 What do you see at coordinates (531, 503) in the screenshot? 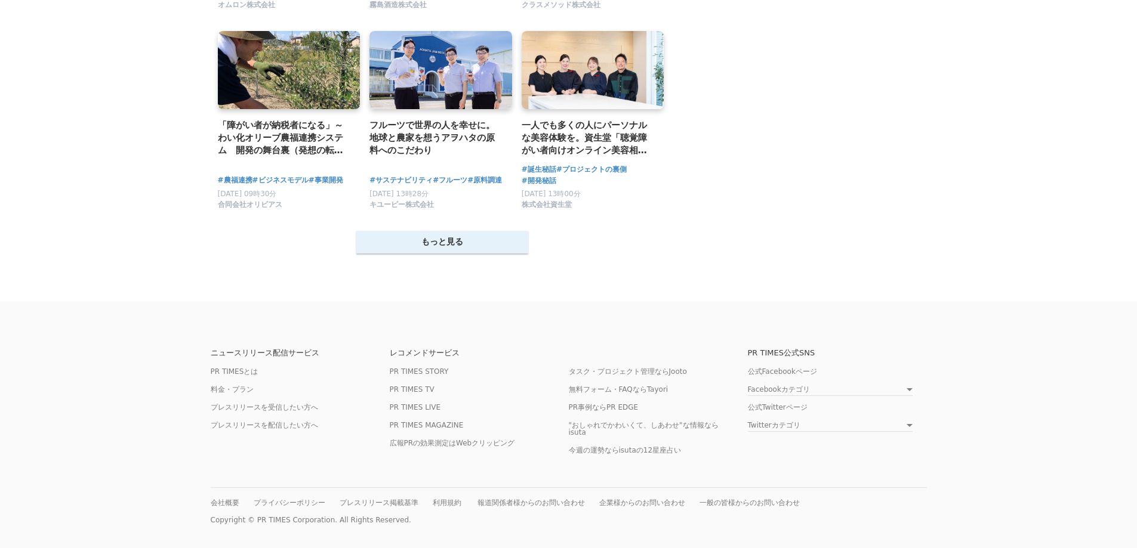
I see `a: 報道関係者様からのお問い合わせ` at bounding box center [531, 503].